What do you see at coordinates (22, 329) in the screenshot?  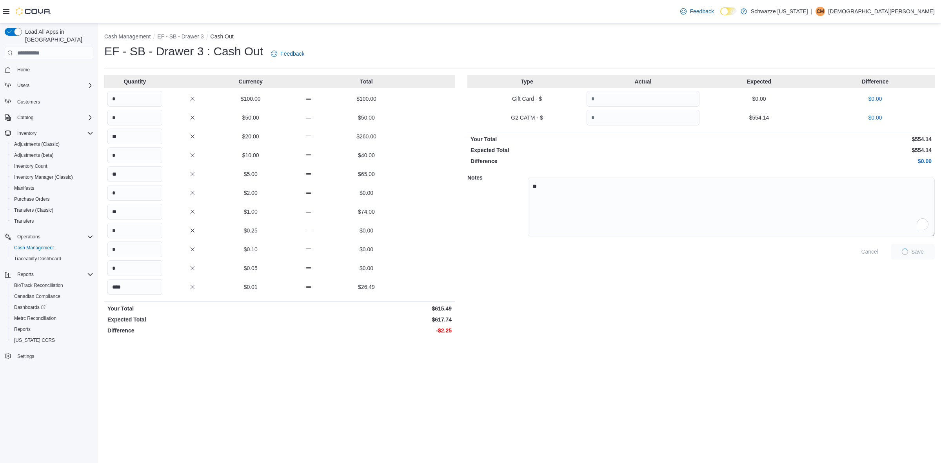 I see `a: Reports` at bounding box center [22, 329].